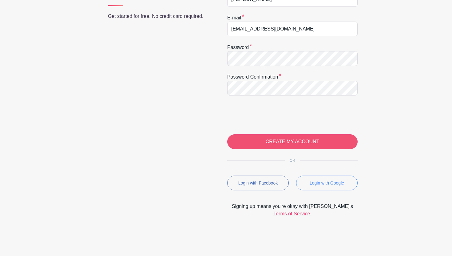 The image size is (452, 256). I want to click on span: OR, so click(293, 160).